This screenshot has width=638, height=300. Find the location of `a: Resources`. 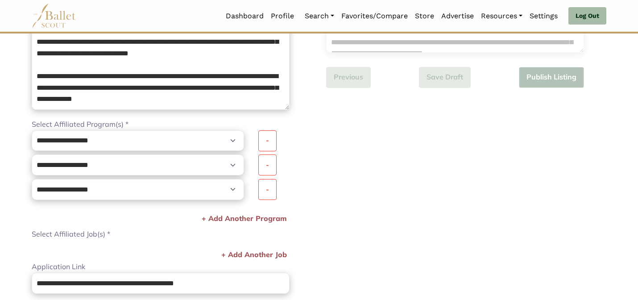

a: Resources is located at coordinates (502, 16).